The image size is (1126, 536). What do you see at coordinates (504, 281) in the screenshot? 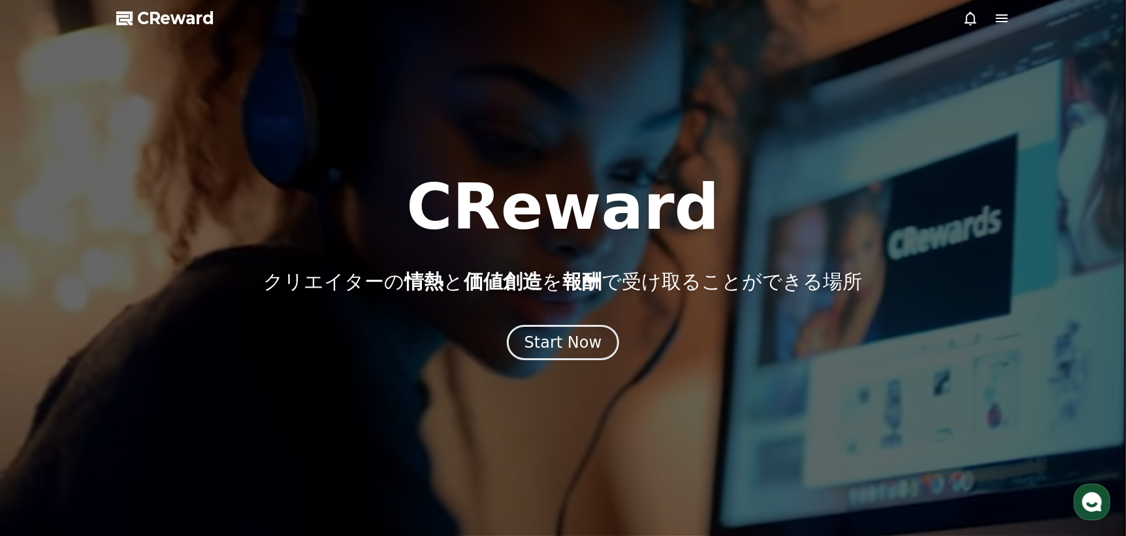
I see `span: 価値創造` at bounding box center [504, 281].